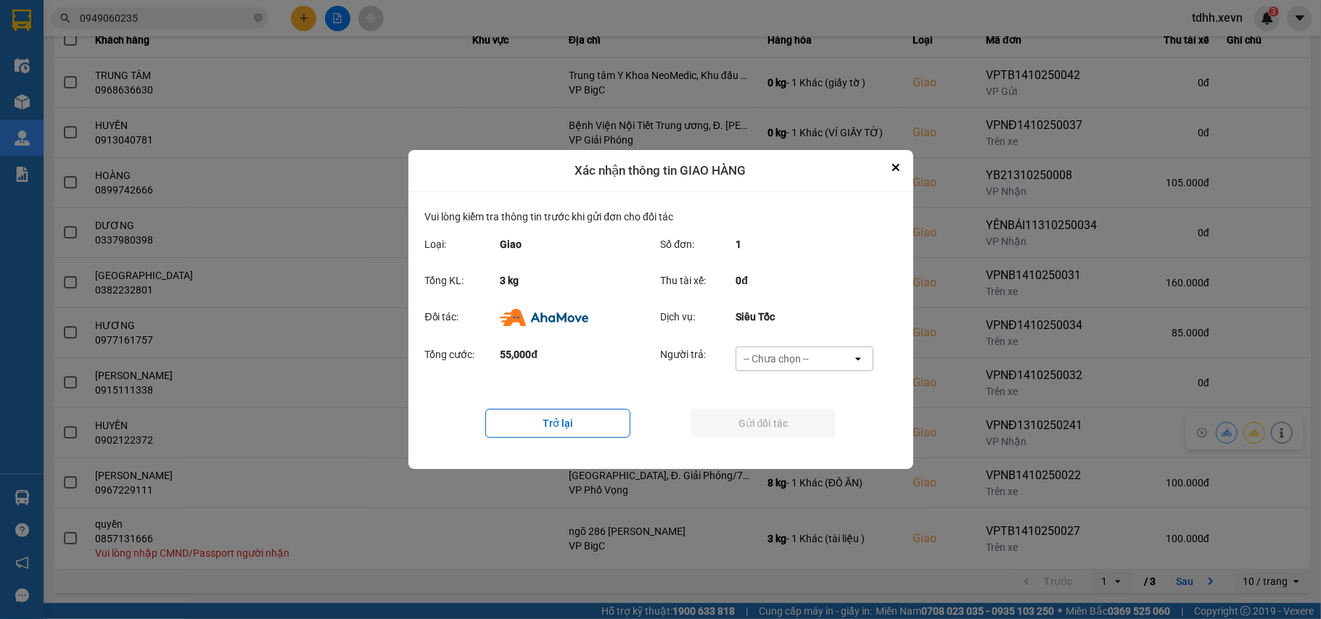 The image size is (1321, 619). I want to click on div: 55,000đ, so click(573, 359).